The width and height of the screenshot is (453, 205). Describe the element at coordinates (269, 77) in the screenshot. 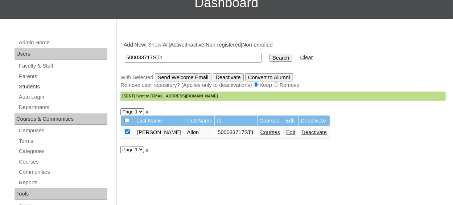

I see `input: Convert to Alumni` at that location.